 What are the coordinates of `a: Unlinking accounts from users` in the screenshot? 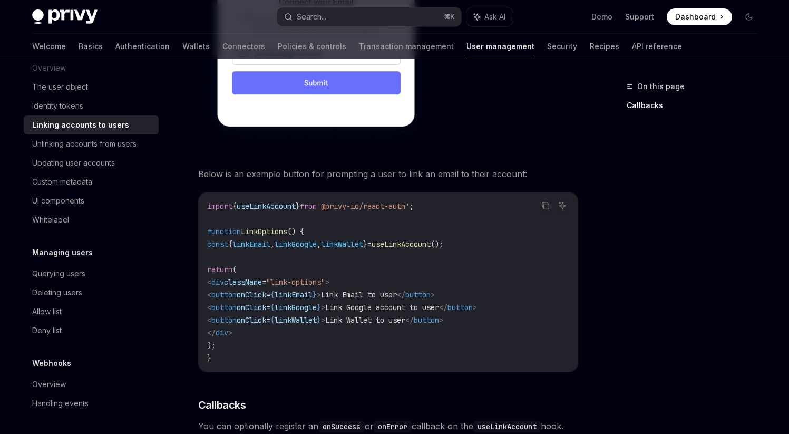 It's located at (91, 144).